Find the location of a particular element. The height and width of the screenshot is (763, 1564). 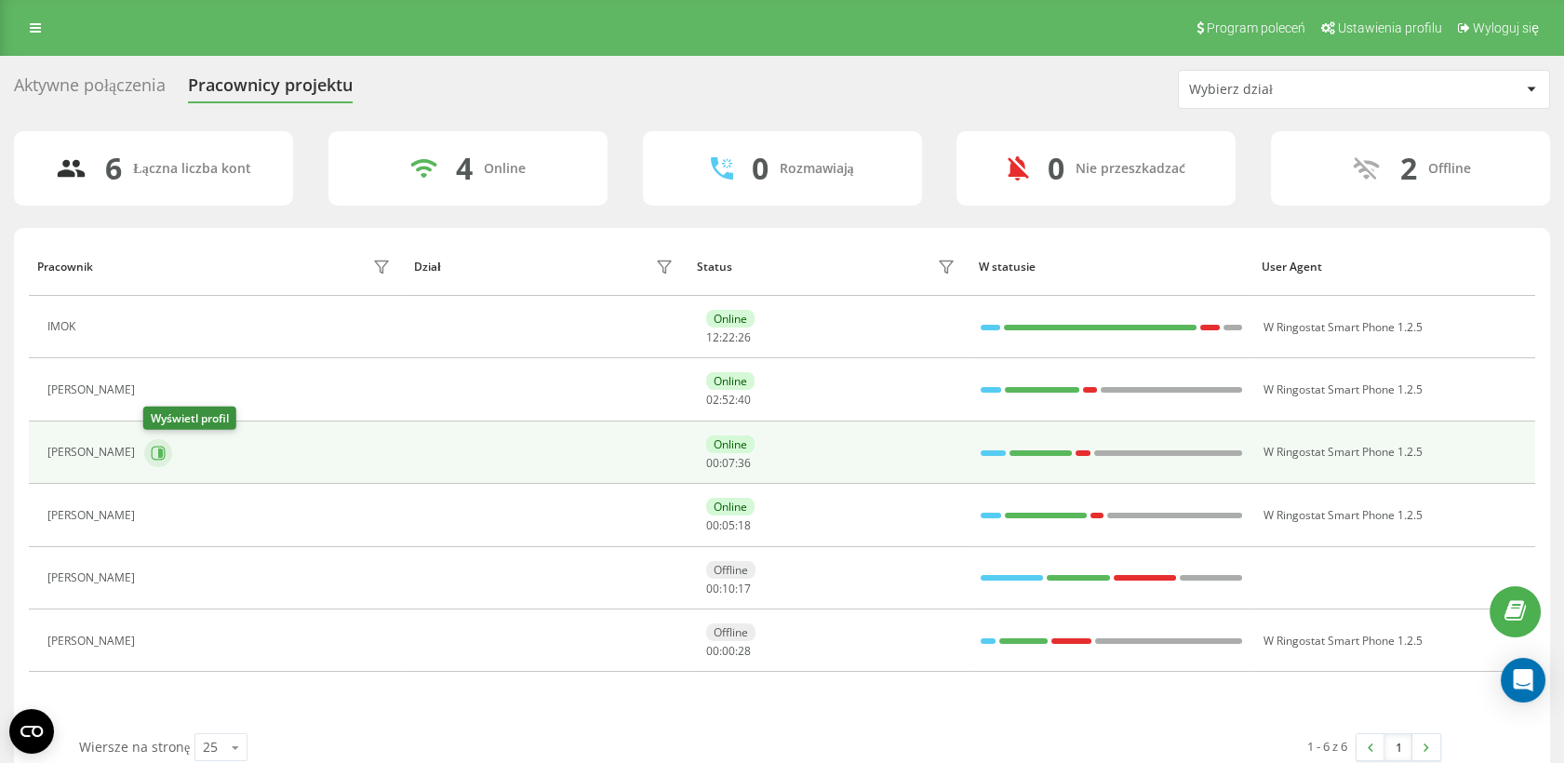

button: Open CMP widget is located at coordinates (32, 731).